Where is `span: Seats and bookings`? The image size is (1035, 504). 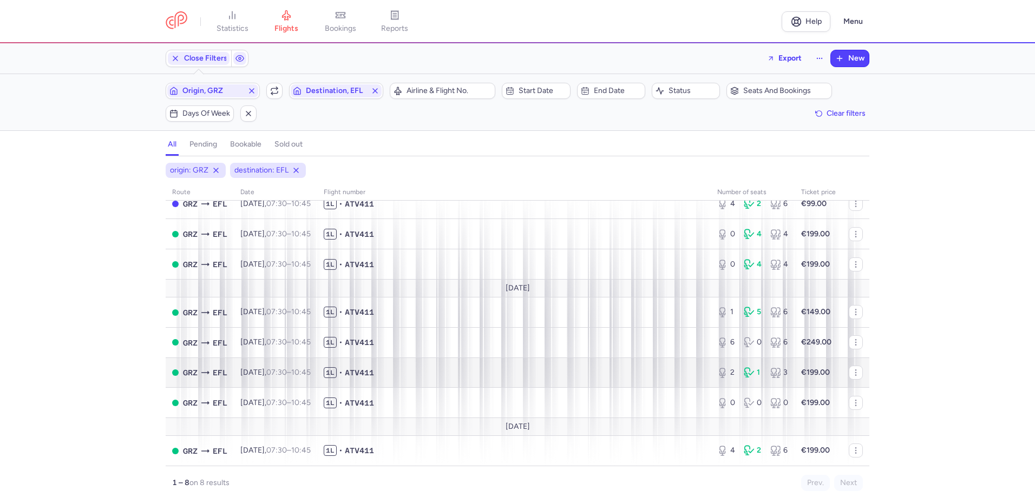 span: Seats and bookings is located at coordinates (785, 91).